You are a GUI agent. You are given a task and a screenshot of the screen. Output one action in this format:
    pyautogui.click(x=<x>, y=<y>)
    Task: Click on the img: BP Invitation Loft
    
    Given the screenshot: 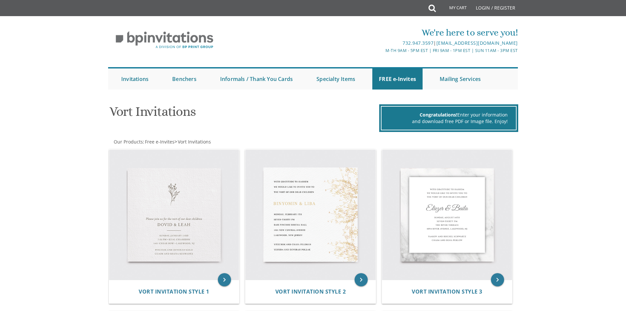 What is the action you would take?
    pyautogui.click(x=164, y=40)
    